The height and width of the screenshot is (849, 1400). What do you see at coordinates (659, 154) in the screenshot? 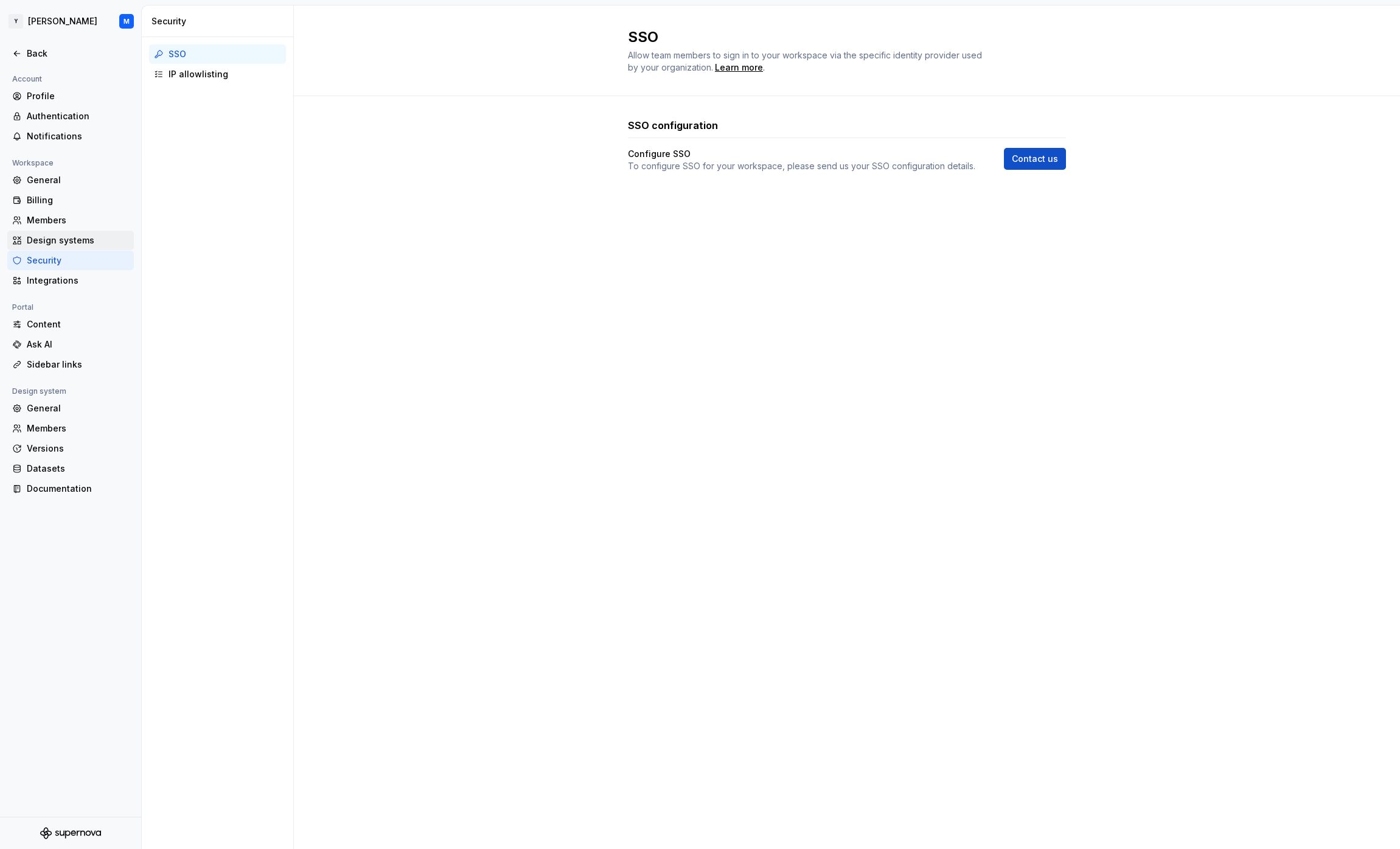
I see `h4: Configure SSO` at bounding box center [659, 154].